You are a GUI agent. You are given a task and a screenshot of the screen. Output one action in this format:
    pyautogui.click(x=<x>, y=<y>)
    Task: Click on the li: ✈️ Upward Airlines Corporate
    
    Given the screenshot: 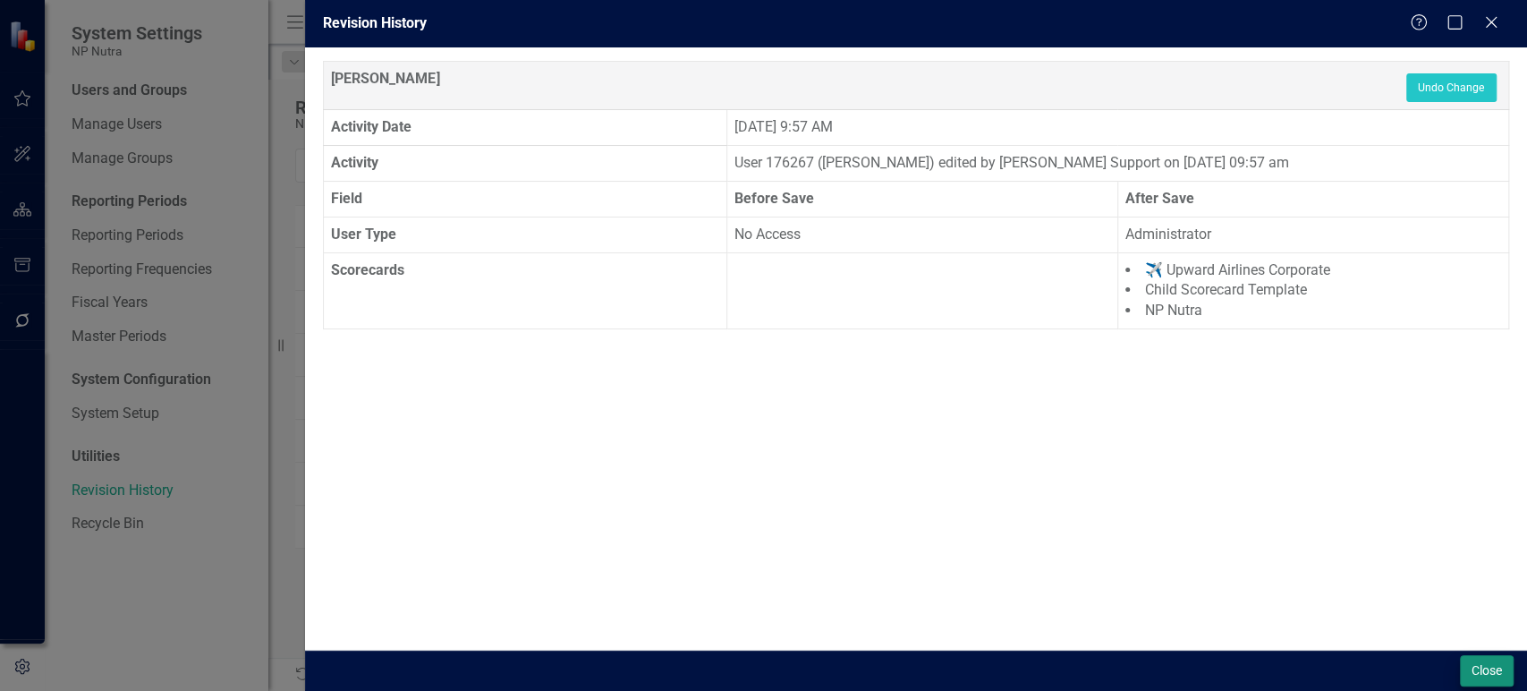 What is the action you would take?
    pyautogui.click(x=1313, y=270)
    